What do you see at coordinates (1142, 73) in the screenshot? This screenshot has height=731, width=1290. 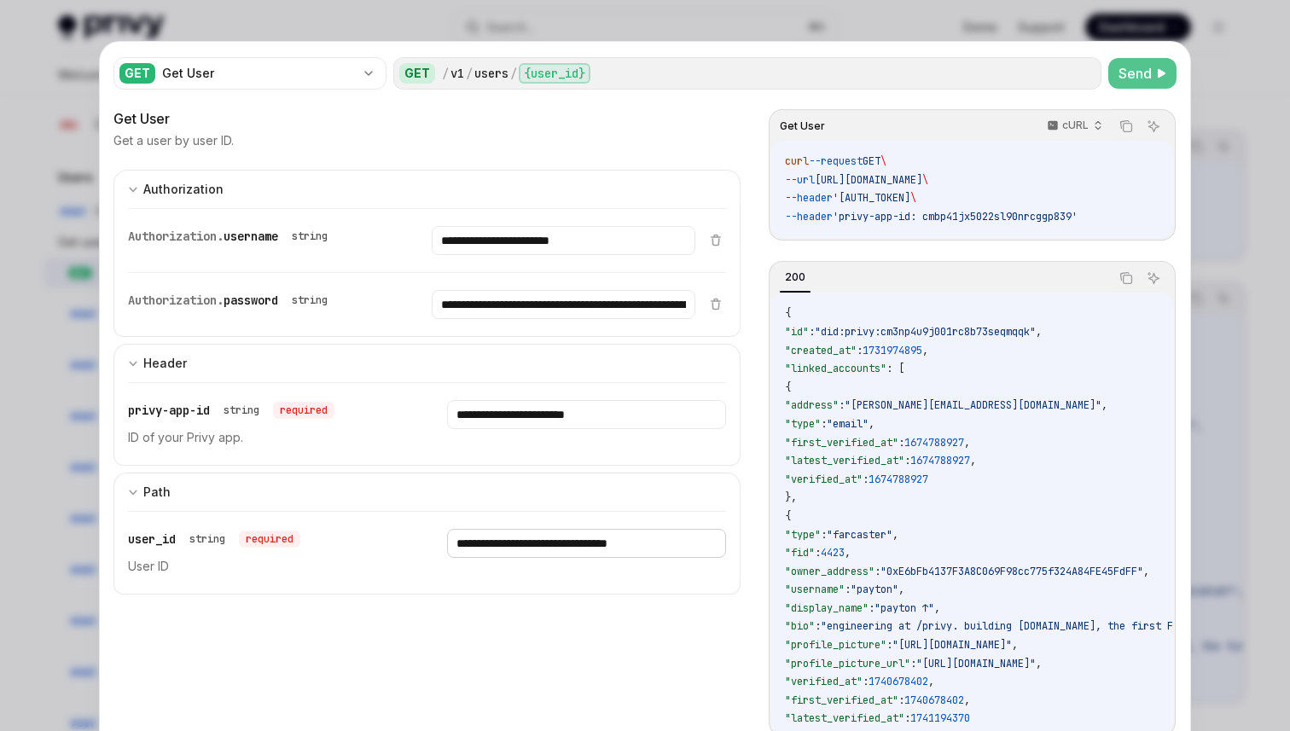 I see `button: Send` at bounding box center [1142, 73].